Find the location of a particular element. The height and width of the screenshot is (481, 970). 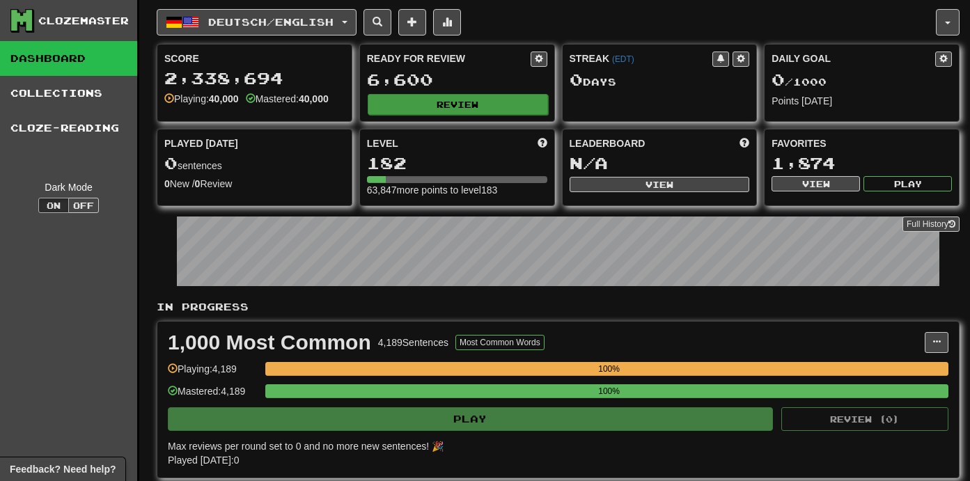

button: Search sentences is located at coordinates (377, 22).